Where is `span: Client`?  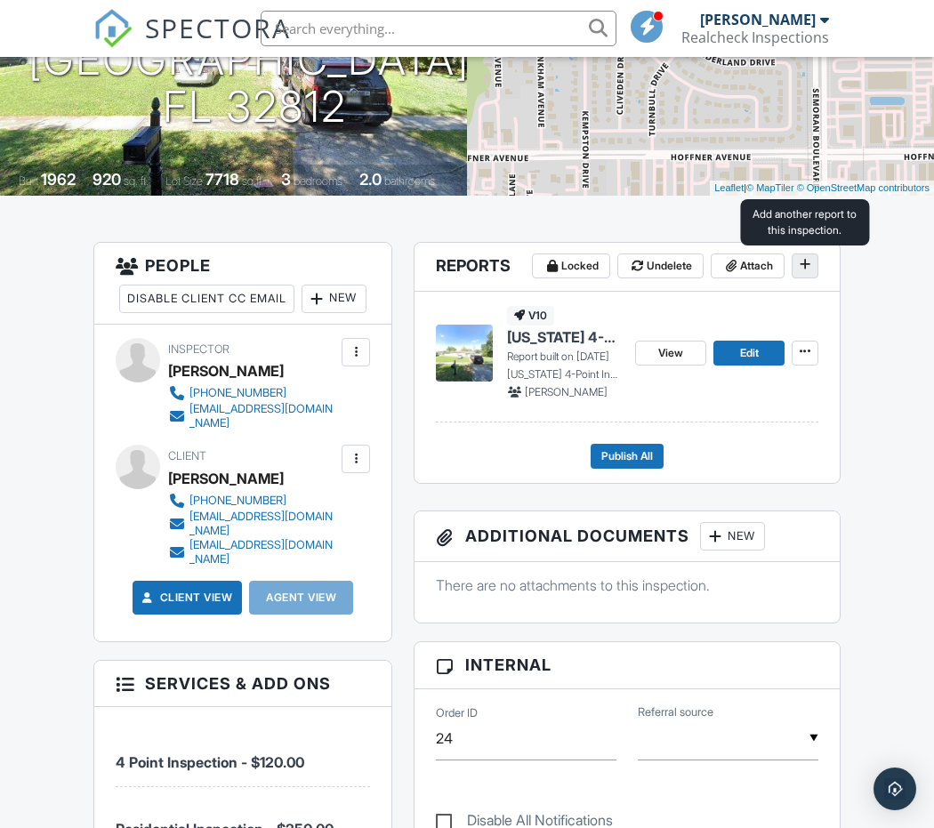
span: Client is located at coordinates (187, 455).